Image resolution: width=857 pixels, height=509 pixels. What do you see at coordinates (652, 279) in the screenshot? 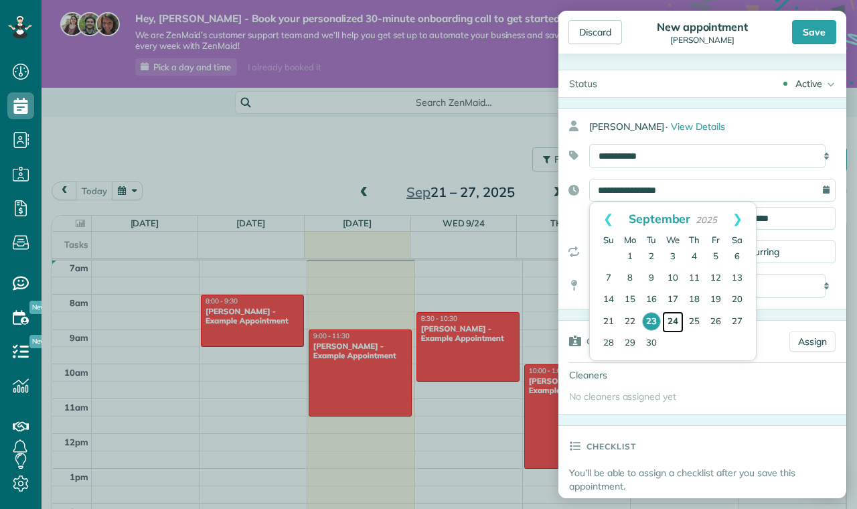
I see `a: 9` at bounding box center [652, 279].